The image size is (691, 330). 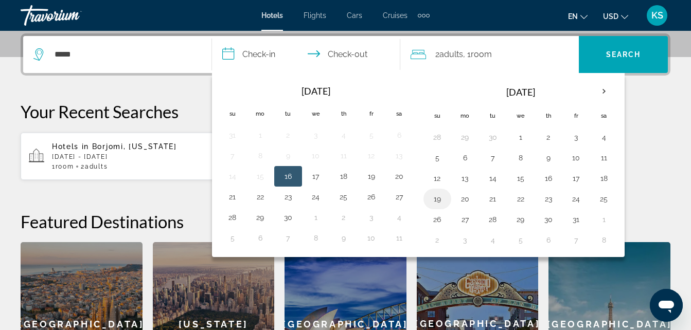 What do you see at coordinates (306, 55) in the screenshot?
I see `button: Check in and out dates` at bounding box center [306, 55].